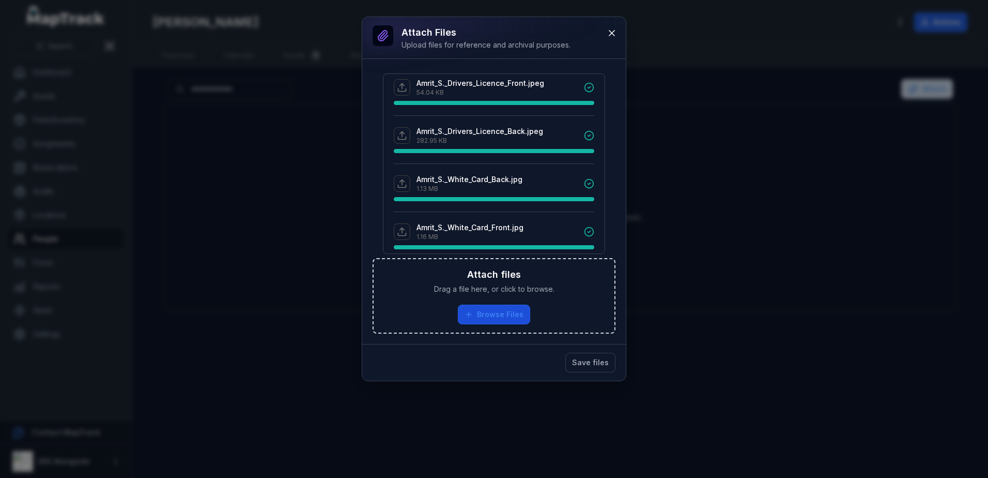 The height and width of the screenshot is (478, 988). What do you see at coordinates (469, 179) in the screenshot?
I see `p: Amrit_S._White_Card_Back.jpg` at bounding box center [469, 179].